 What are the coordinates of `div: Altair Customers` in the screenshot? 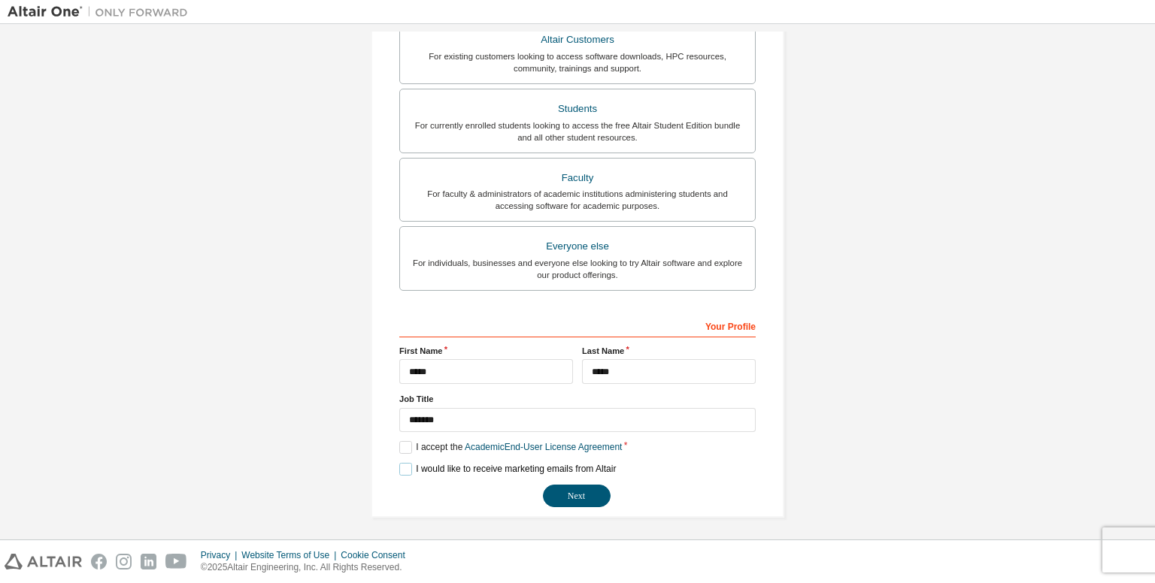 It's located at (577, 40).